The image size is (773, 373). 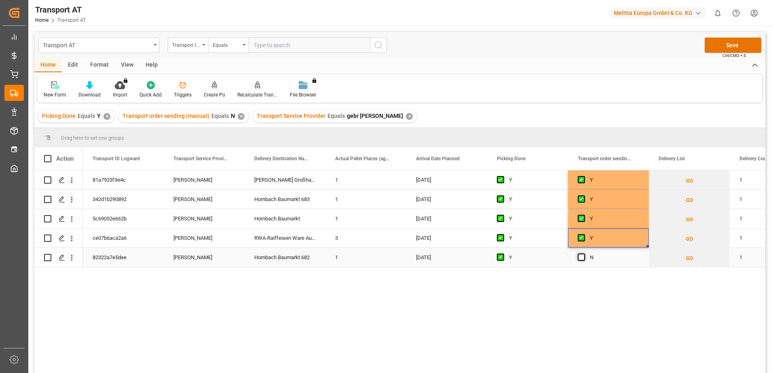 What do you see at coordinates (93, 138) in the screenshot?
I see `span: Drag here to set row groups` at bounding box center [93, 138].